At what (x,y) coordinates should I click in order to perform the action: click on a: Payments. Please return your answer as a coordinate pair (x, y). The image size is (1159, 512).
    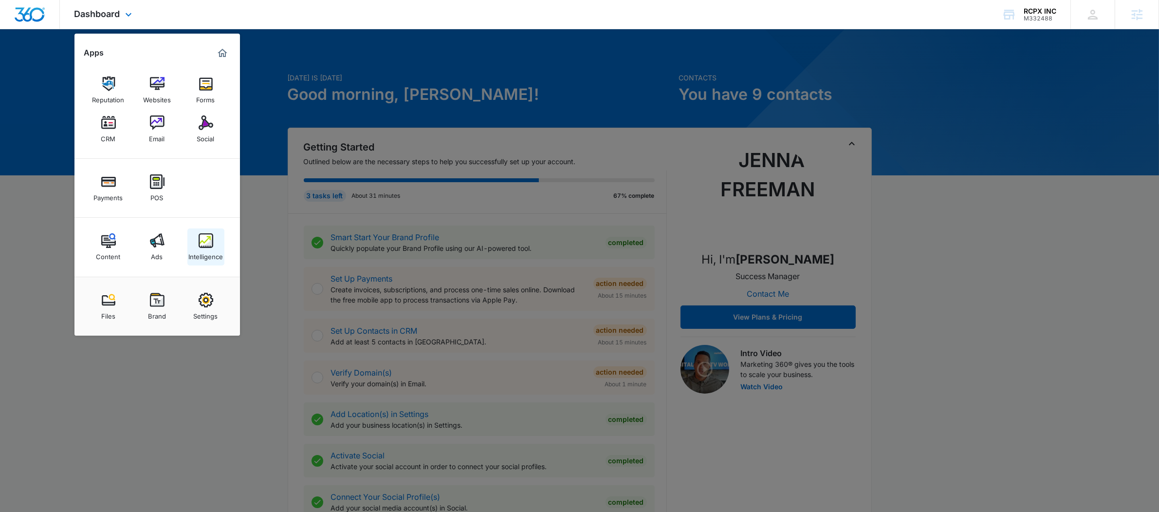
    Looking at the image, I should click on (109, 188).